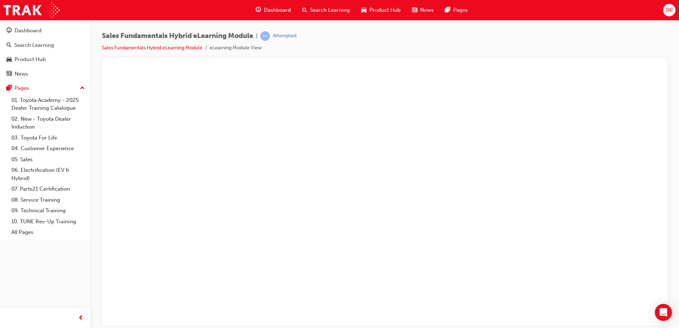  What do you see at coordinates (48, 200) in the screenshot?
I see `a: 08. Service Training` at bounding box center [48, 200].